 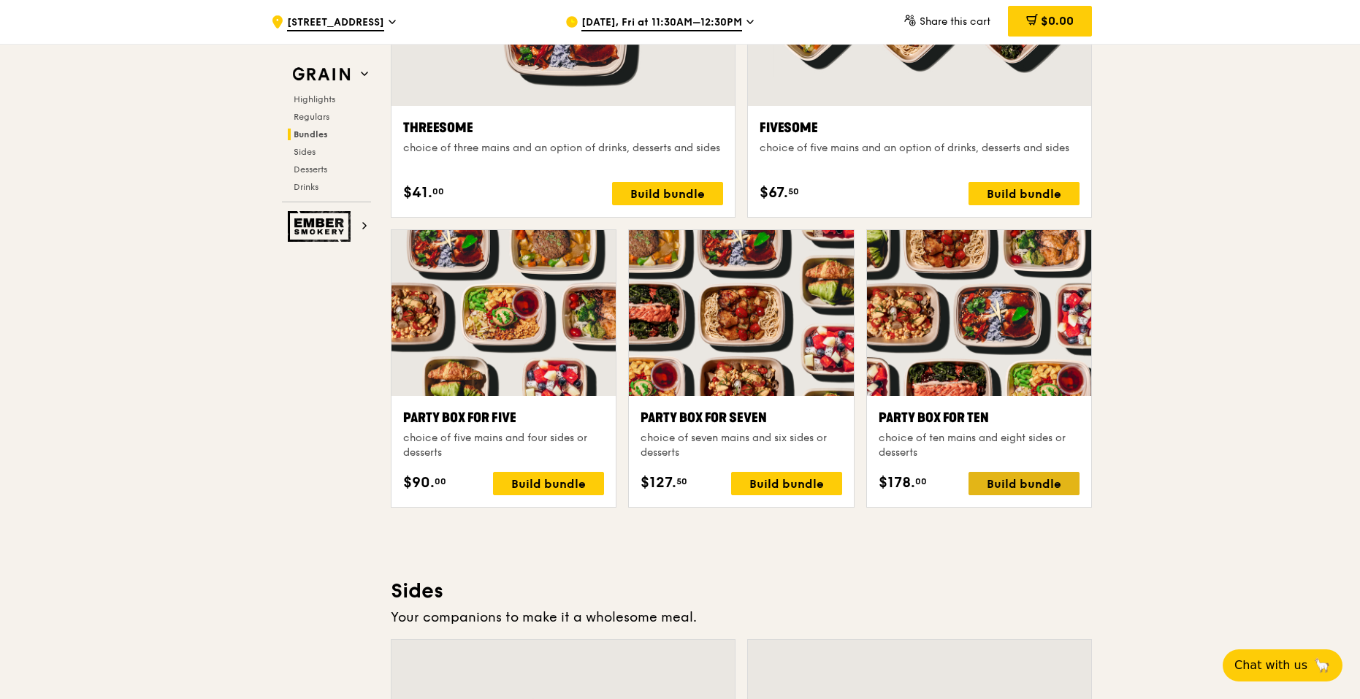 I want to click on span: Bundles, so click(x=310, y=134).